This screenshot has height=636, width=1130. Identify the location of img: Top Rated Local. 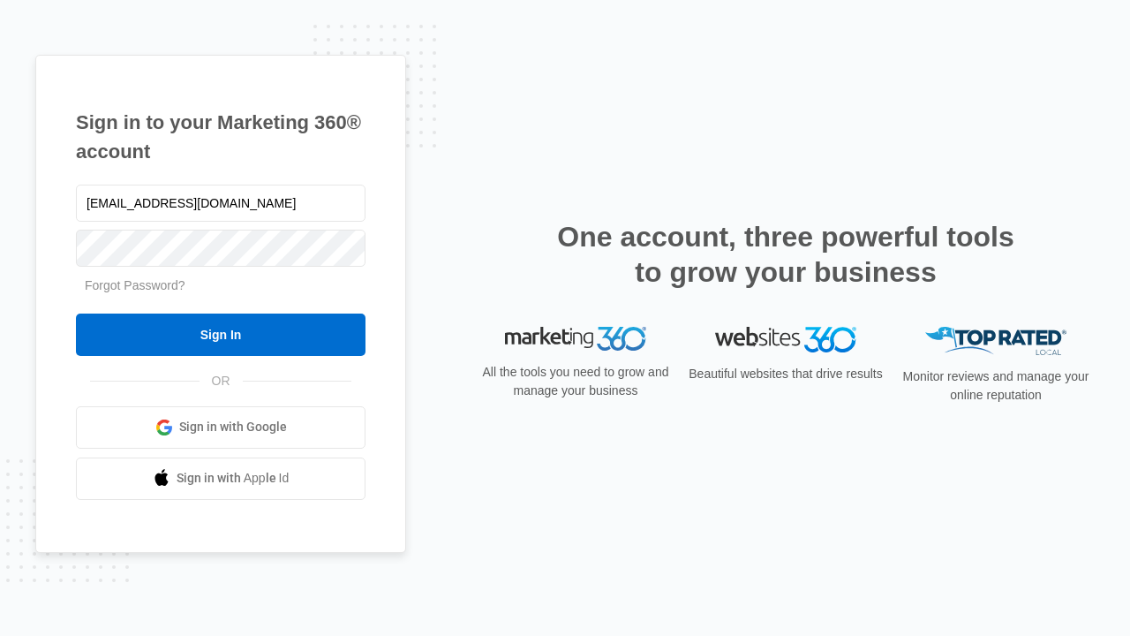
(996, 341).